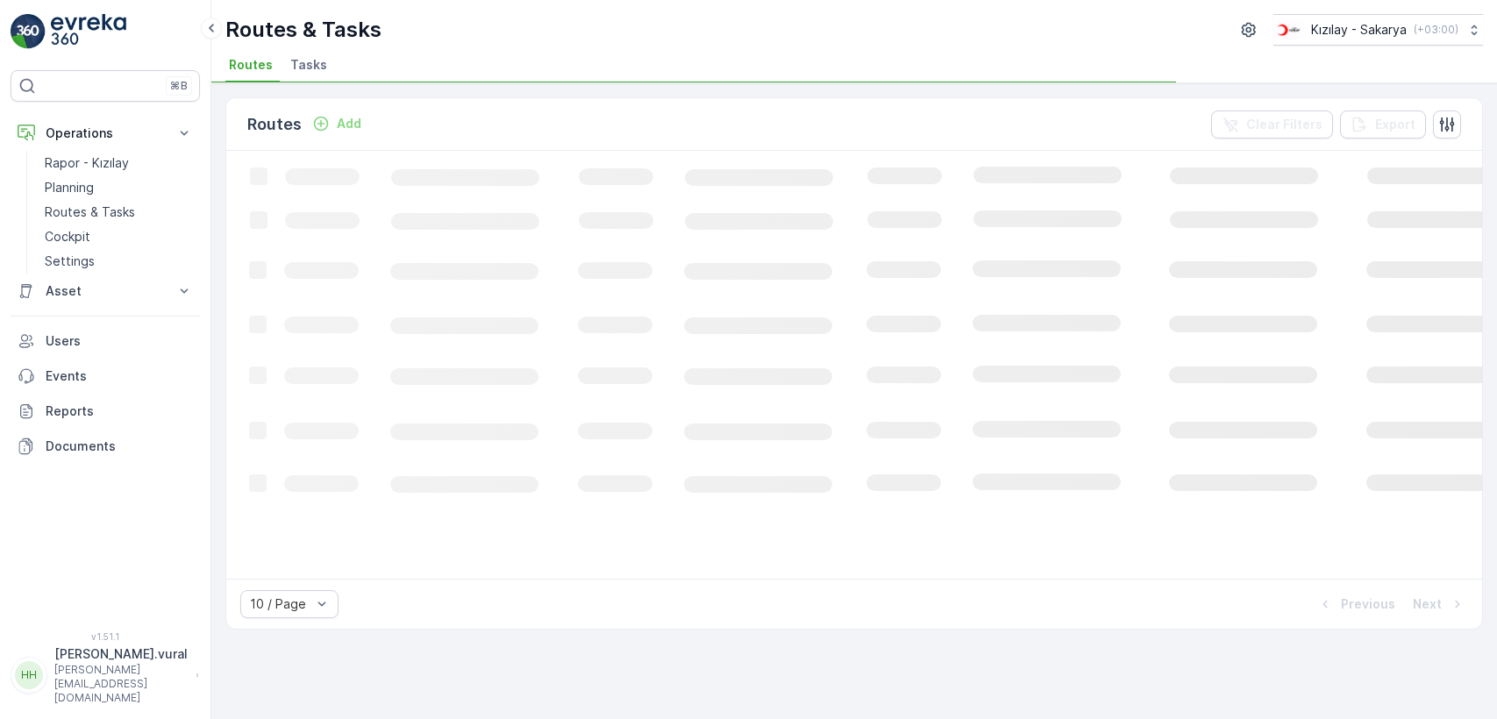  I want to click on a: Cockpit, so click(118, 237).